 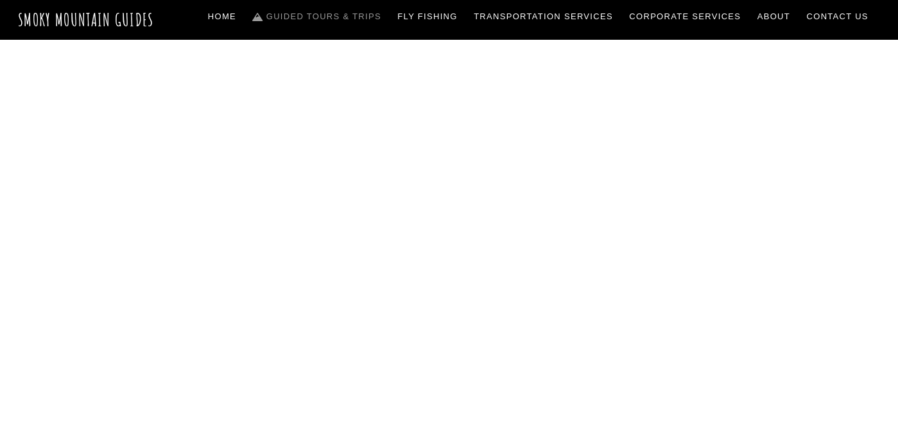 What do you see at coordinates (222, 17) in the screenshot?
I see `a: Home` at bounding box center [222, 17].